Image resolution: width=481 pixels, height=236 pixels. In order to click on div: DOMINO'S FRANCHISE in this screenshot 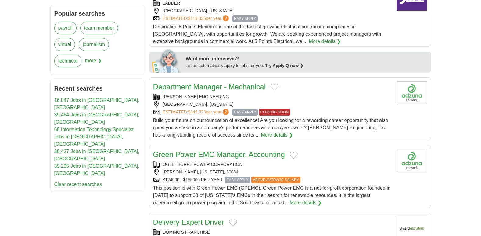, I will do `click(273, 232)`.